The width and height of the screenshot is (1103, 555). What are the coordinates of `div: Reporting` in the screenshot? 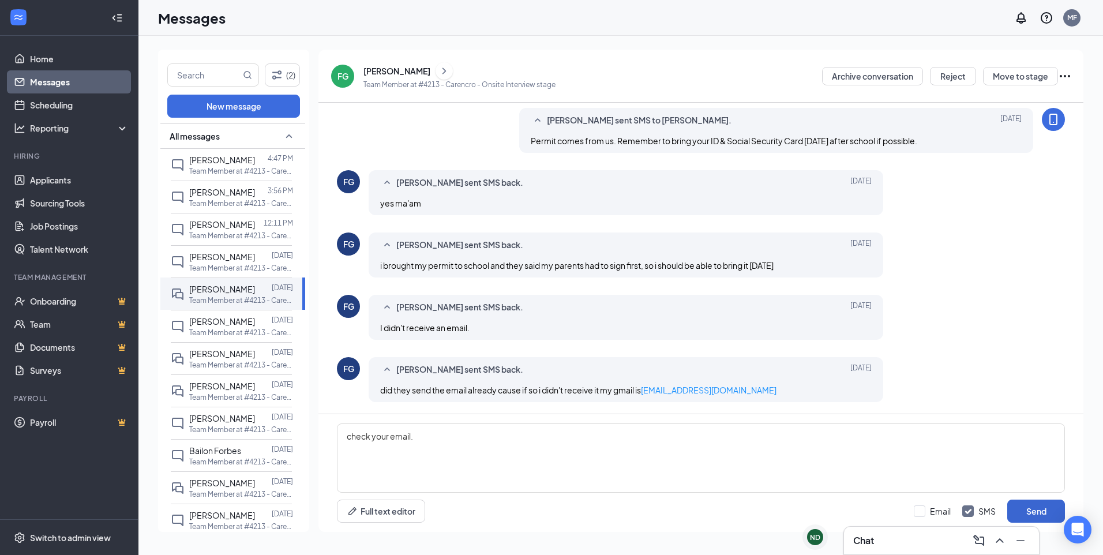 It's located at (80, 128).